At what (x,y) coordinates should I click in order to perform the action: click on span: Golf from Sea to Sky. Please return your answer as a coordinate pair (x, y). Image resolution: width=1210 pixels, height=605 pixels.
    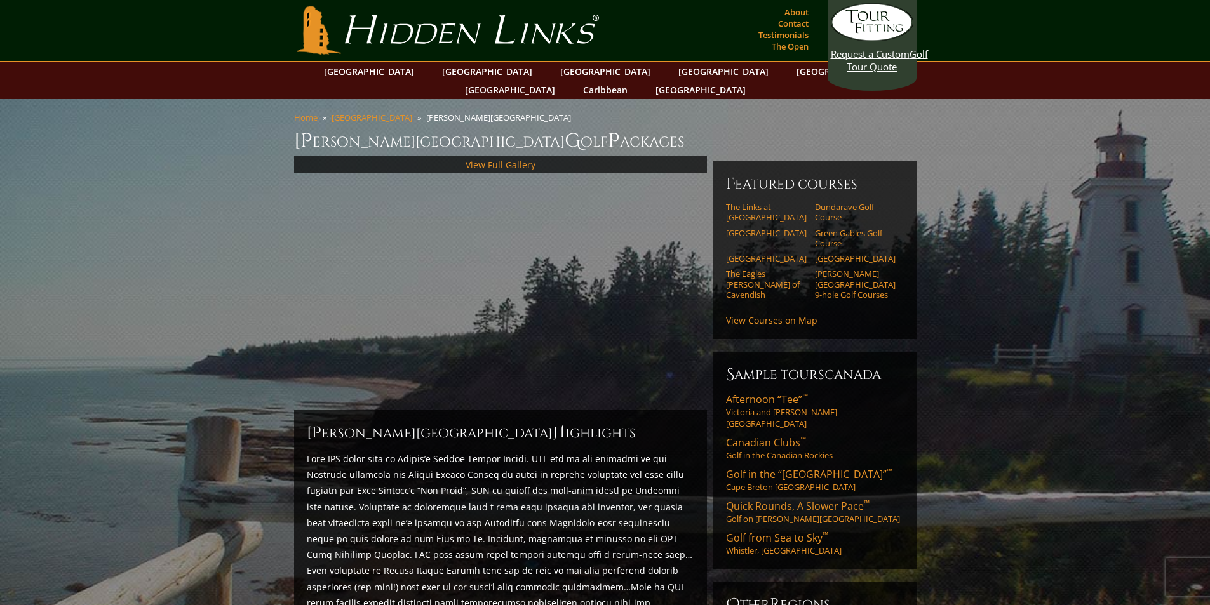
    Looking at the image, I should click on (777, 538).